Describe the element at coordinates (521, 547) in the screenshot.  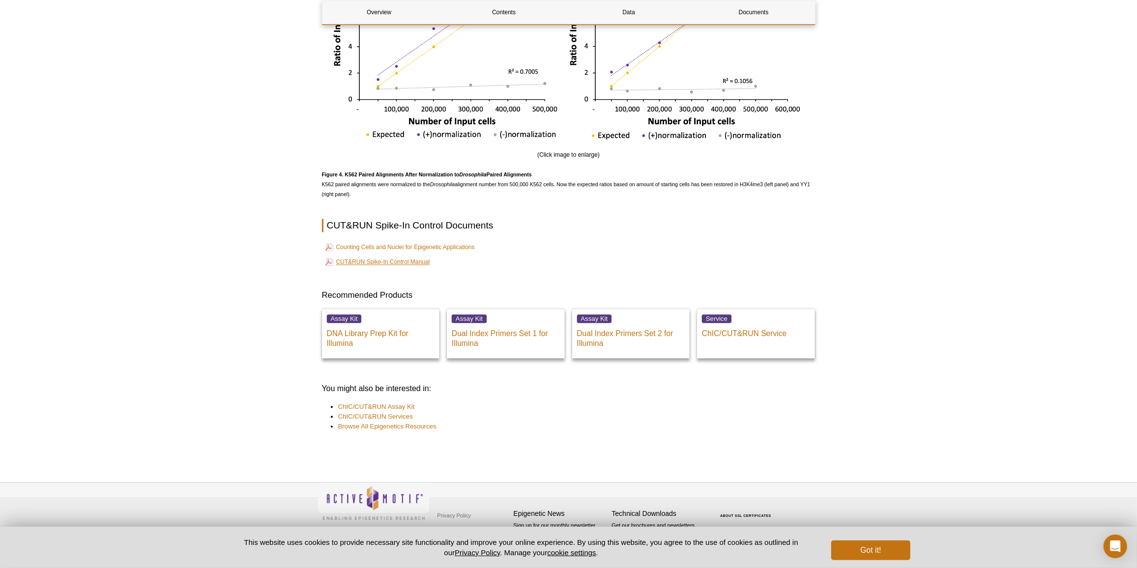
I see `p: This website uses cookies to provide necessary site functionality and improve your online experie...` at that location.